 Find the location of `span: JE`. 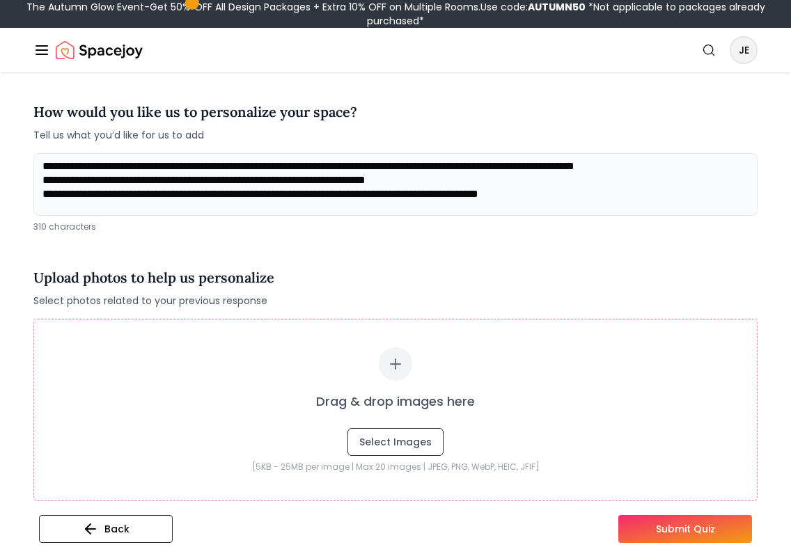

span: JE is located at coordinates (744, 50).